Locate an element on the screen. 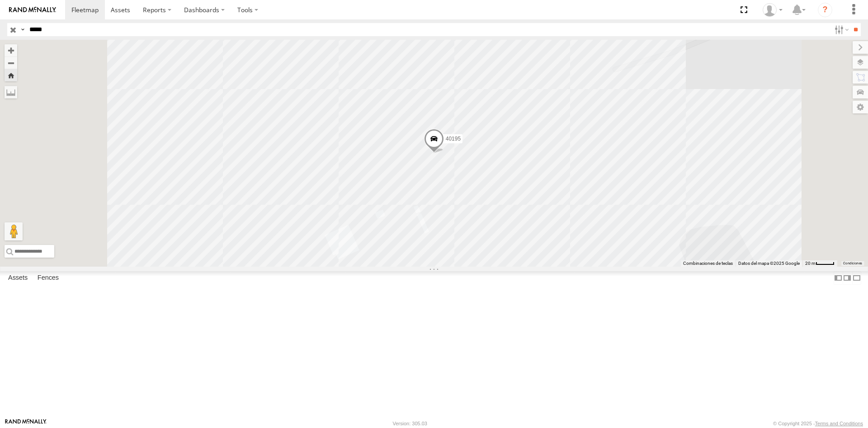 Image resolution: width=868 pixels, height=428 pixels. div: Version: 305.03 is located at coordinates (410, 424).